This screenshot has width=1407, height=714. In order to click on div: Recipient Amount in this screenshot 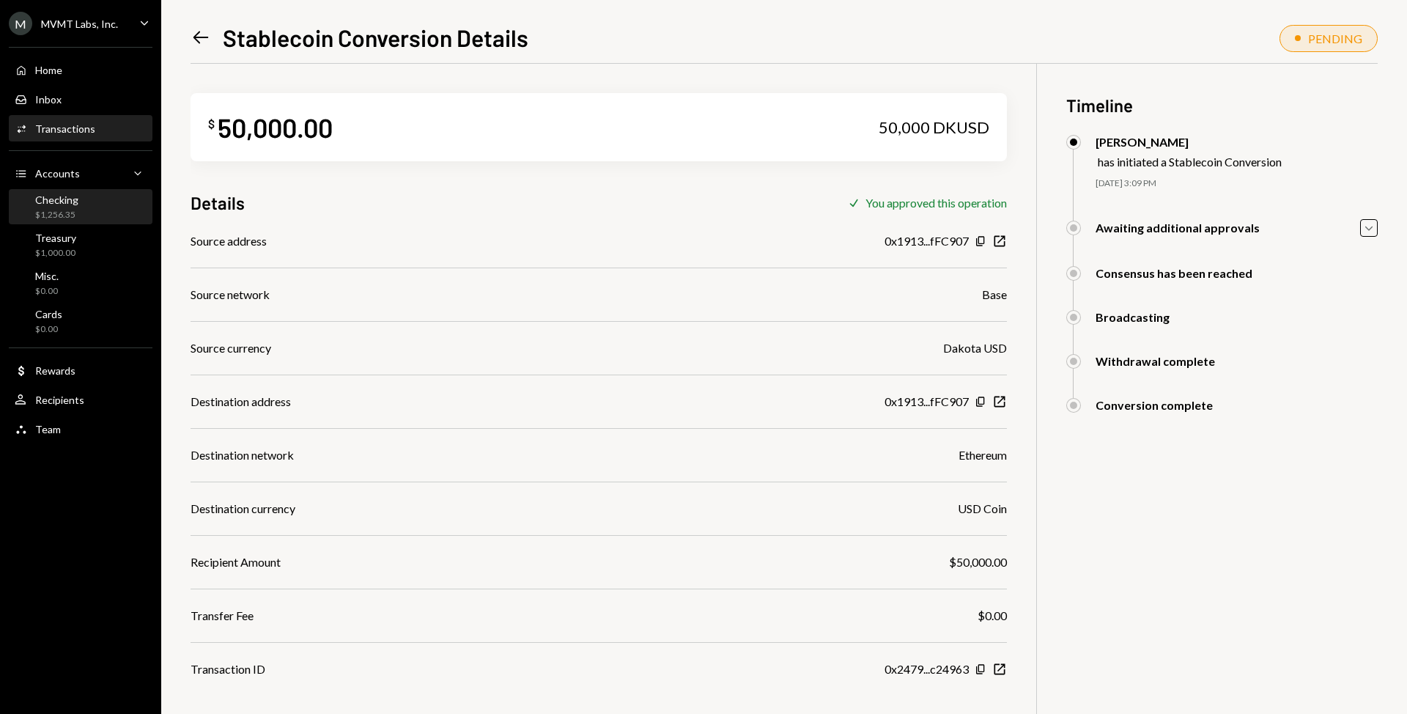, I will do `click(235, 562)`.